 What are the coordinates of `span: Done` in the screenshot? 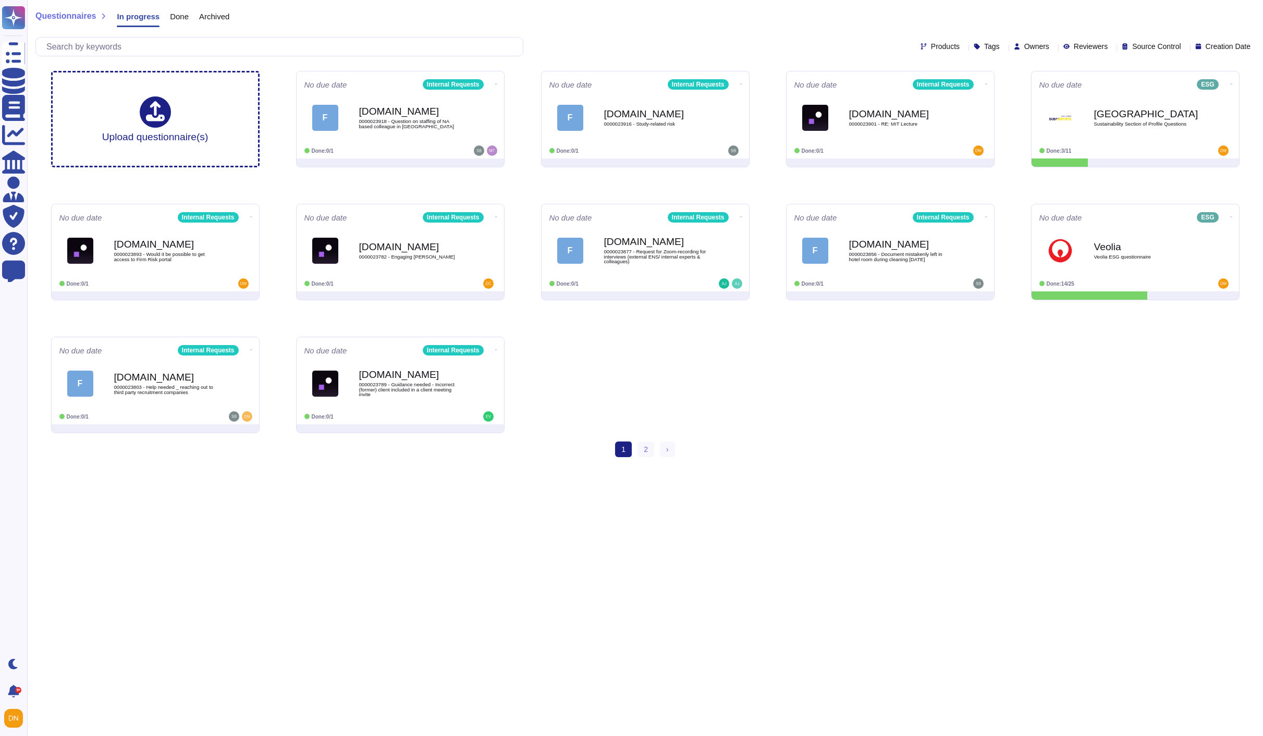 It's located at (179, 16).